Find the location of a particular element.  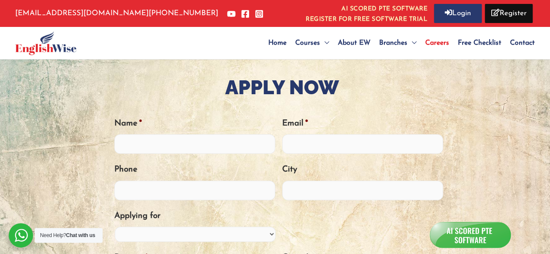

label: Email is located at coordinates (295, 124).